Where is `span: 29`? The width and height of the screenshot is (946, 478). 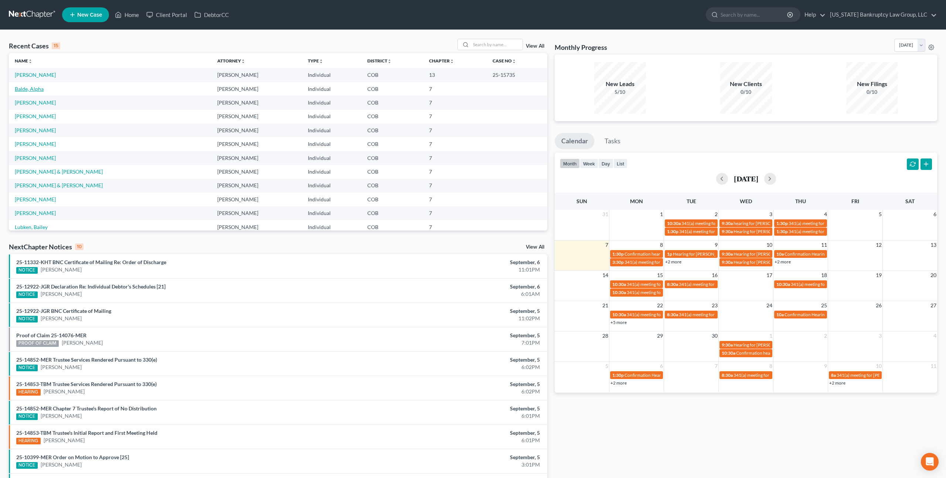 span: 29 is located at coordinates (660, 336).